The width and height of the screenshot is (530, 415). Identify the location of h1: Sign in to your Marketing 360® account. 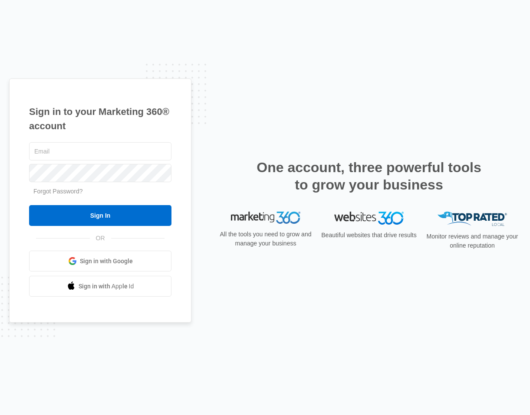
(100, 119).